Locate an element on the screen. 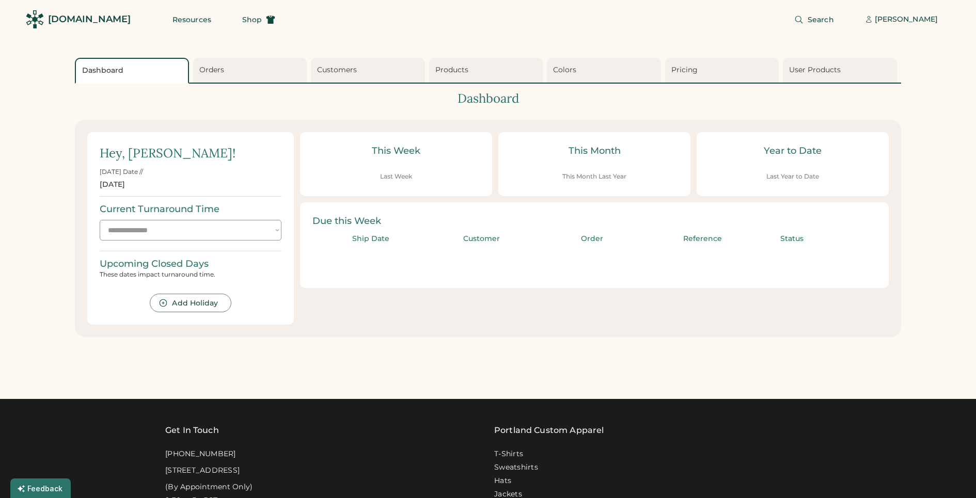  div: Last Year to Date is located at coordinates (792, 177).